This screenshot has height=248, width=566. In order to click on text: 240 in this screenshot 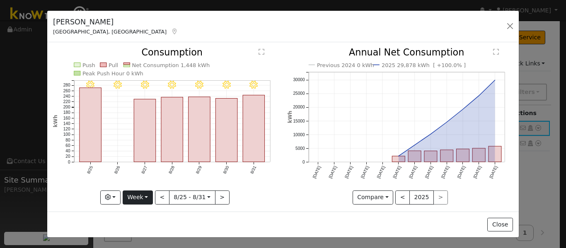, I will do `click(67, 96)`.